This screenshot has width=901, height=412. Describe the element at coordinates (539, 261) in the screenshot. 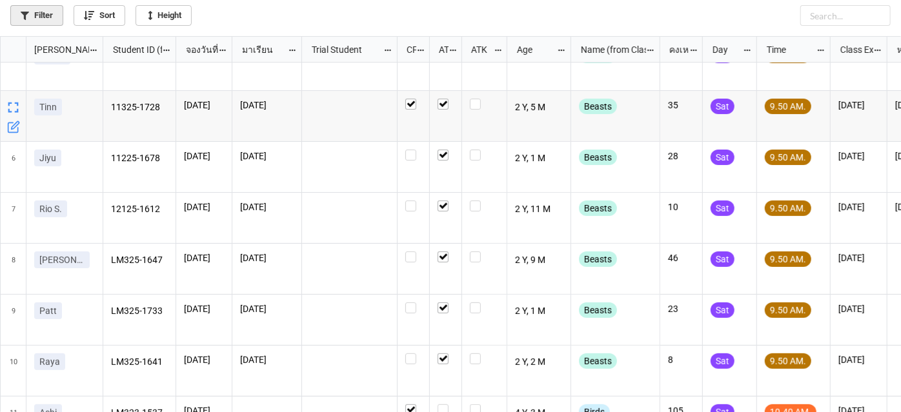

I see `p: 2 Y, 9 M` at that location.